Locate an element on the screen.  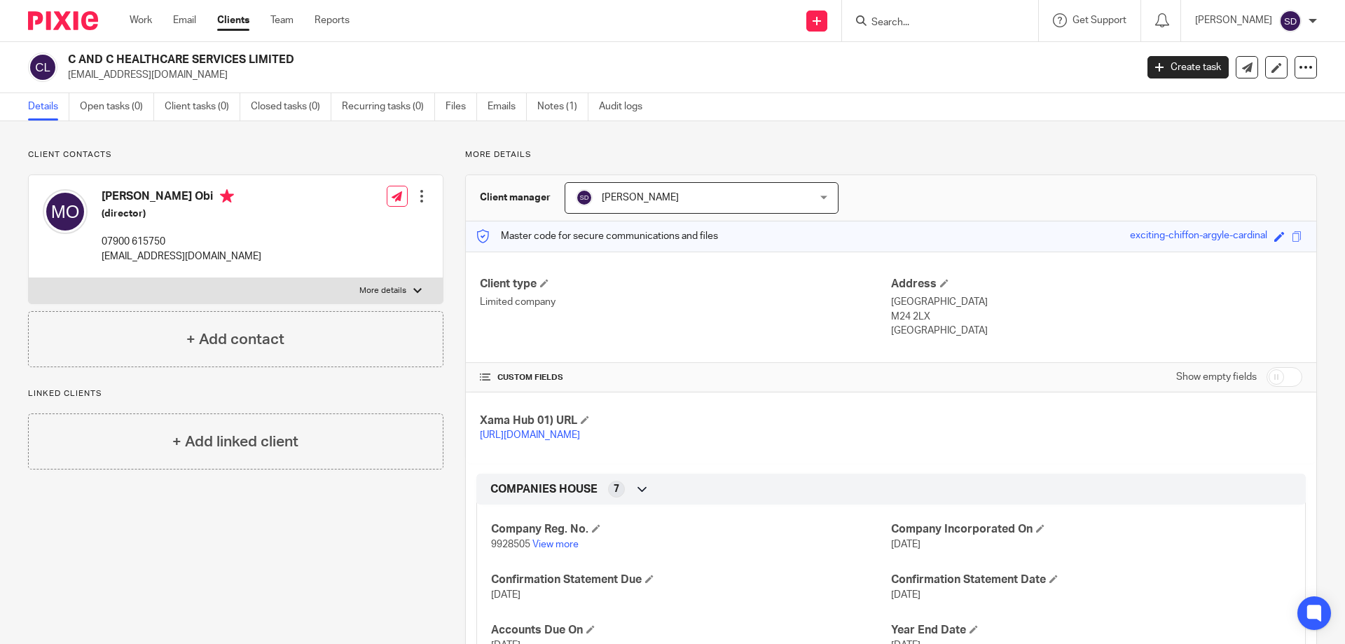
input: Search is located at coordinates (933, 23).